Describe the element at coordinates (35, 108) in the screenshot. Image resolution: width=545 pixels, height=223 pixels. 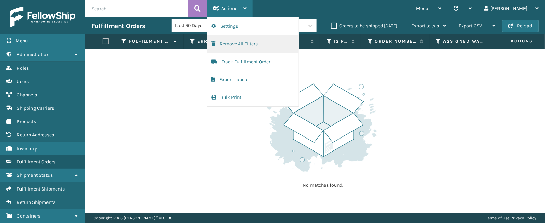
I see `span: Shipping Carriers` at that location.